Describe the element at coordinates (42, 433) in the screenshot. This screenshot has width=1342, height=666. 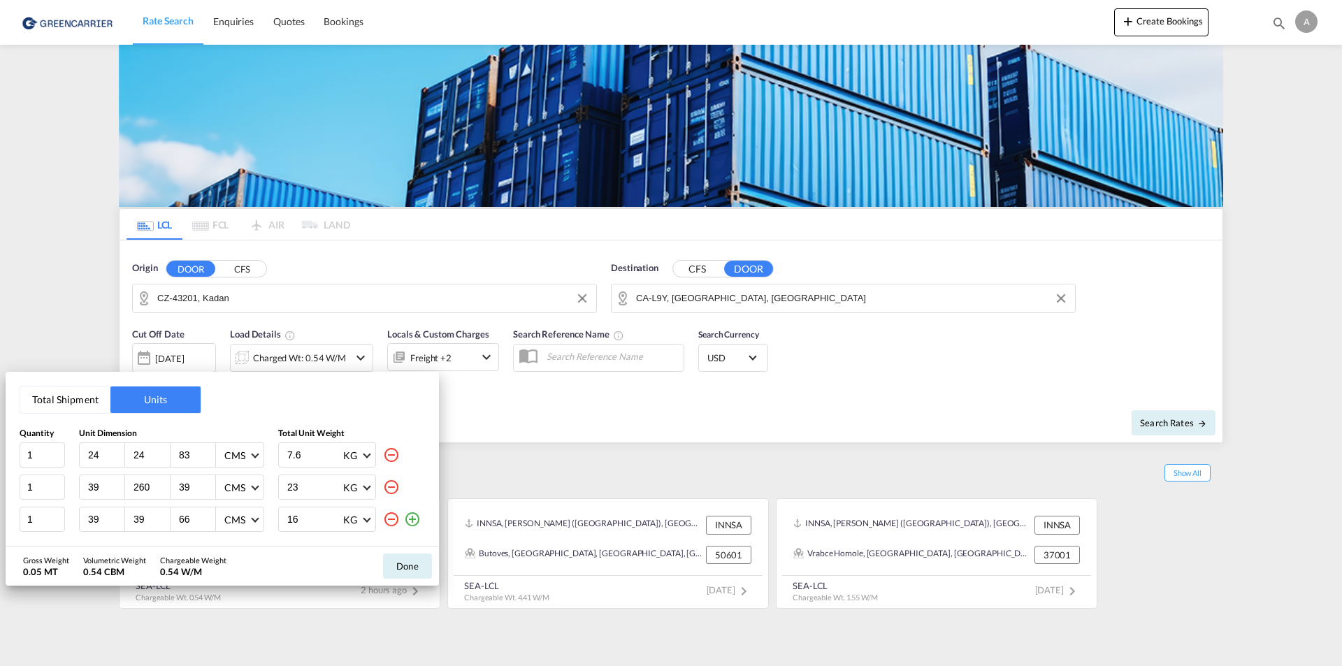
I see `div: Quantity` at that location.